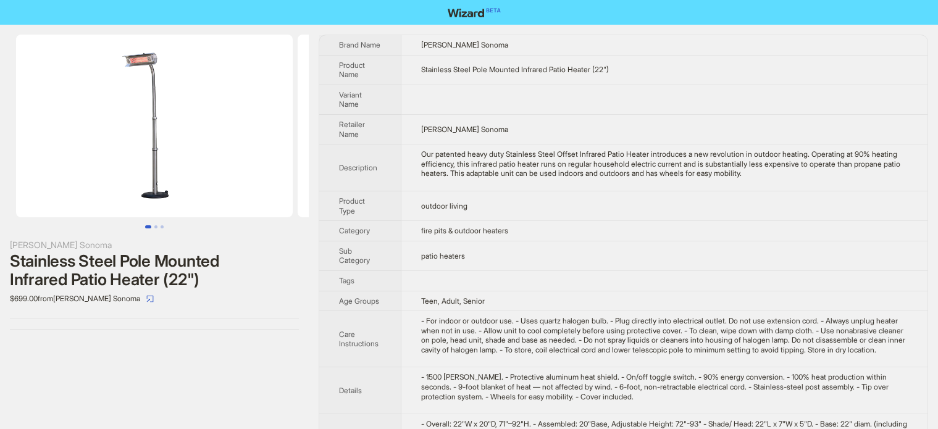  I want to click on span: patio heaters, so click(443, 256).